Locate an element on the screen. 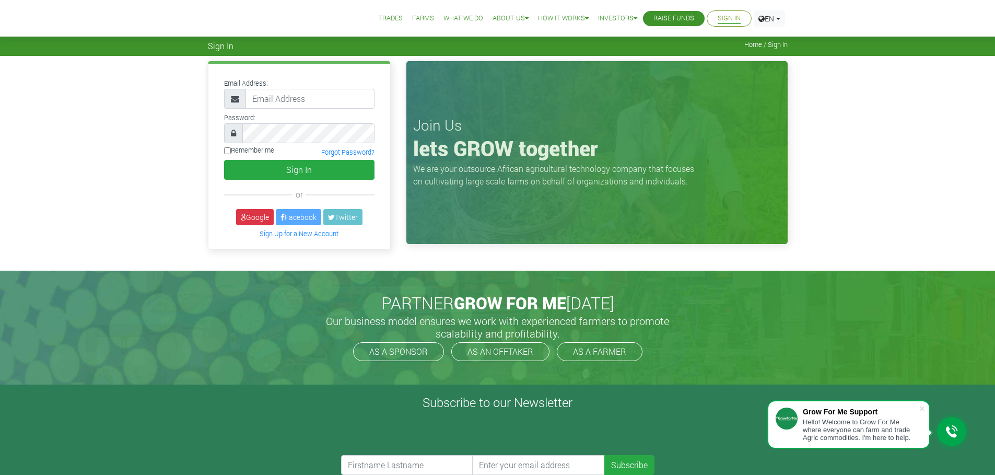 This screenshot has width=995, height=475. div: Hello! Welcome to Grow For Me where everyone can farm and trade Agric commodities. I'm here to help. is located at coordinates (860, 429).